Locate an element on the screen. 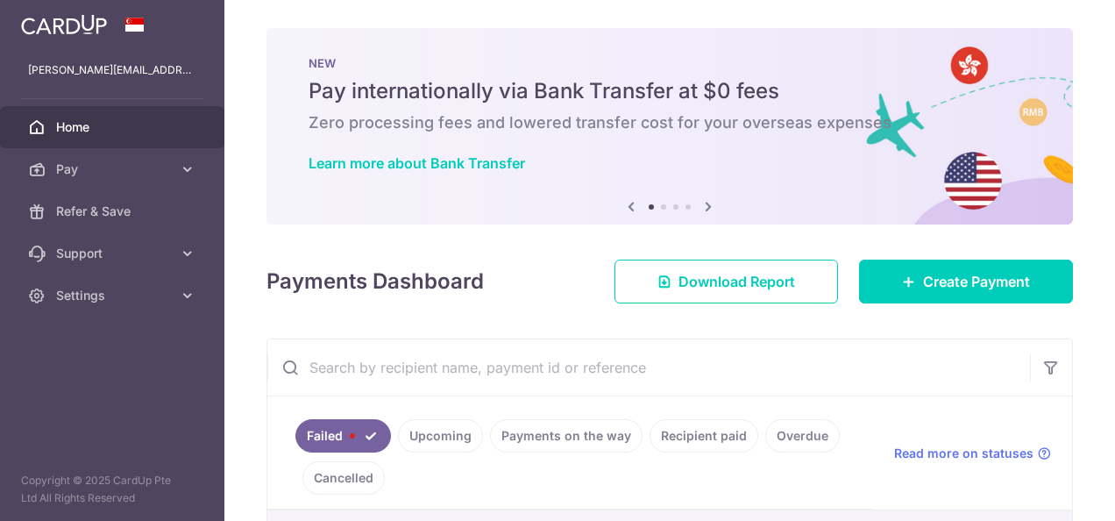 Image resolution: width=1115 pixels, height=521 pixels. a: Cancelled is located at coordinates (344, 478).